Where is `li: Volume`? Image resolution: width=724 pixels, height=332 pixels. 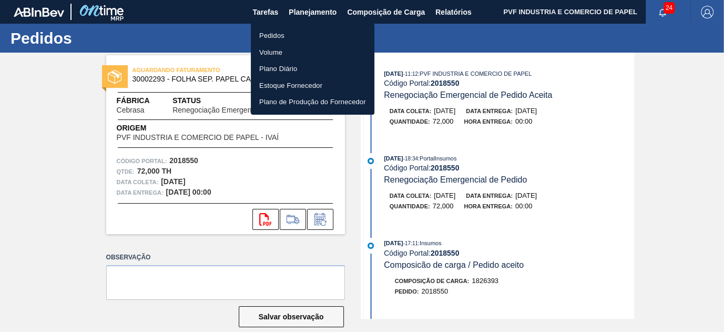
li: Volume is located at coordinates (312, 53).